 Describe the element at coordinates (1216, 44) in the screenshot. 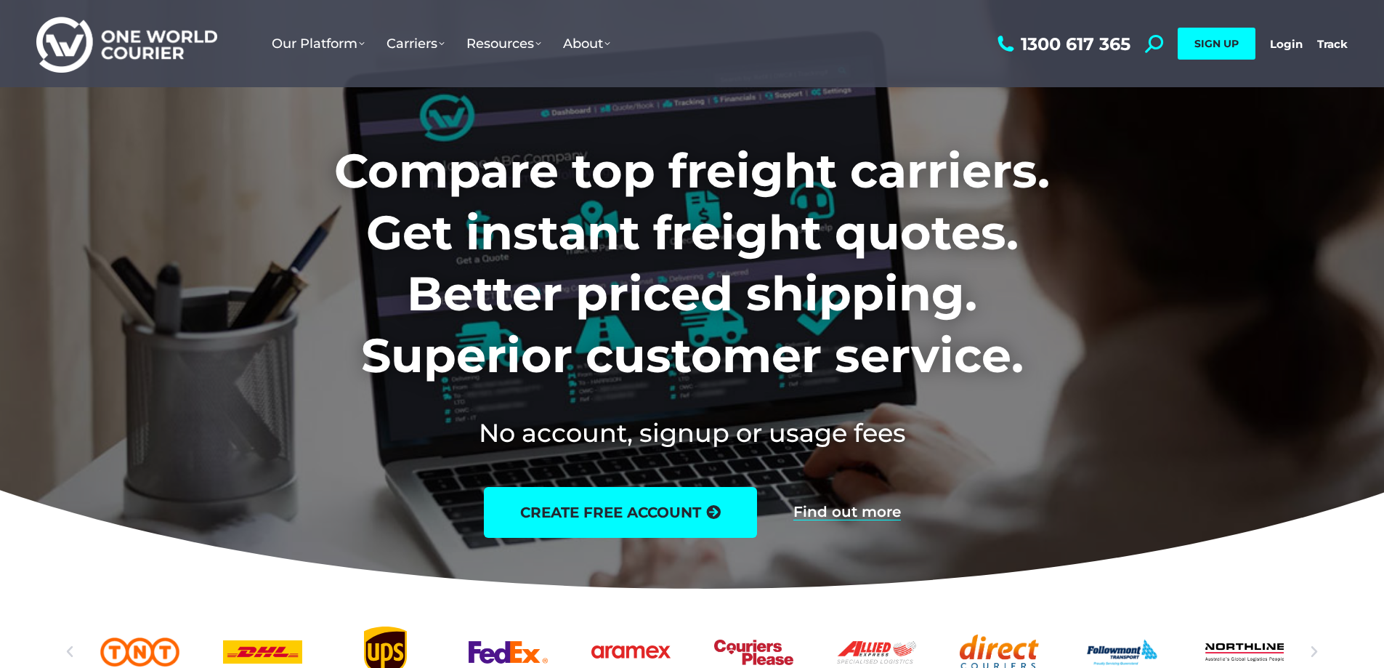

I see `a: SIGN UP` at that location.